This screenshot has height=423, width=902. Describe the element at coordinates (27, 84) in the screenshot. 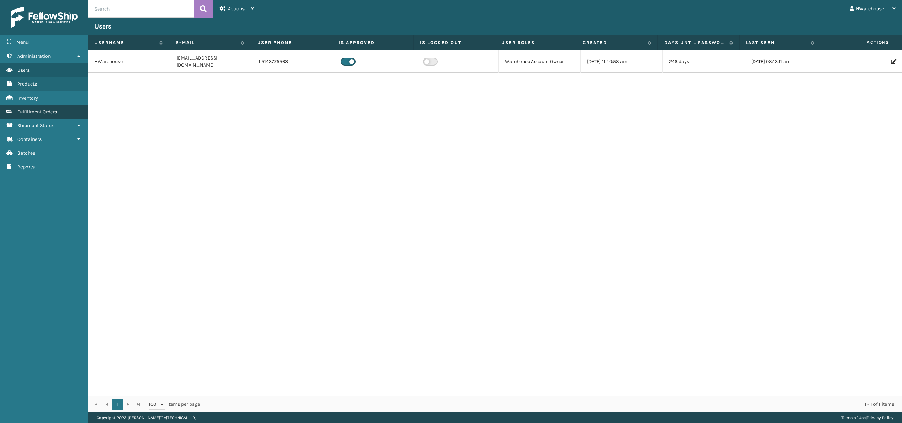

I see `span: Products` at that location.